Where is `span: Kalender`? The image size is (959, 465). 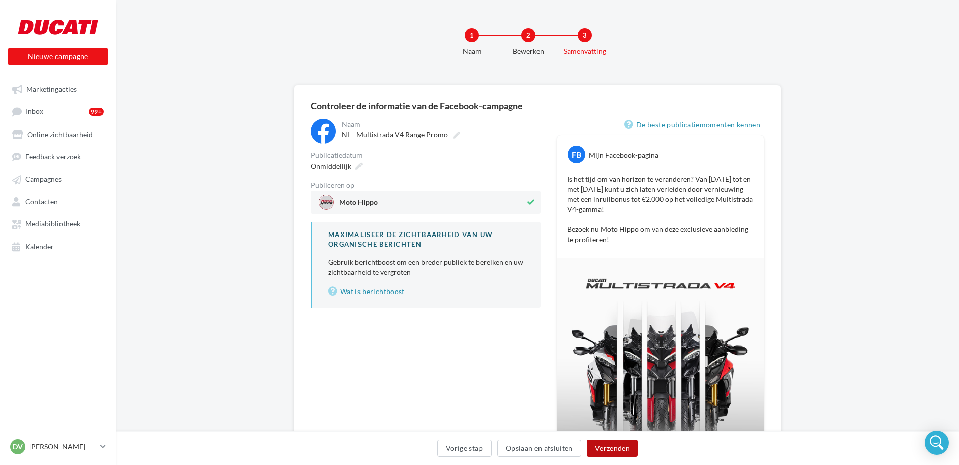 span: Kalender is located at coordinates (39, 246).